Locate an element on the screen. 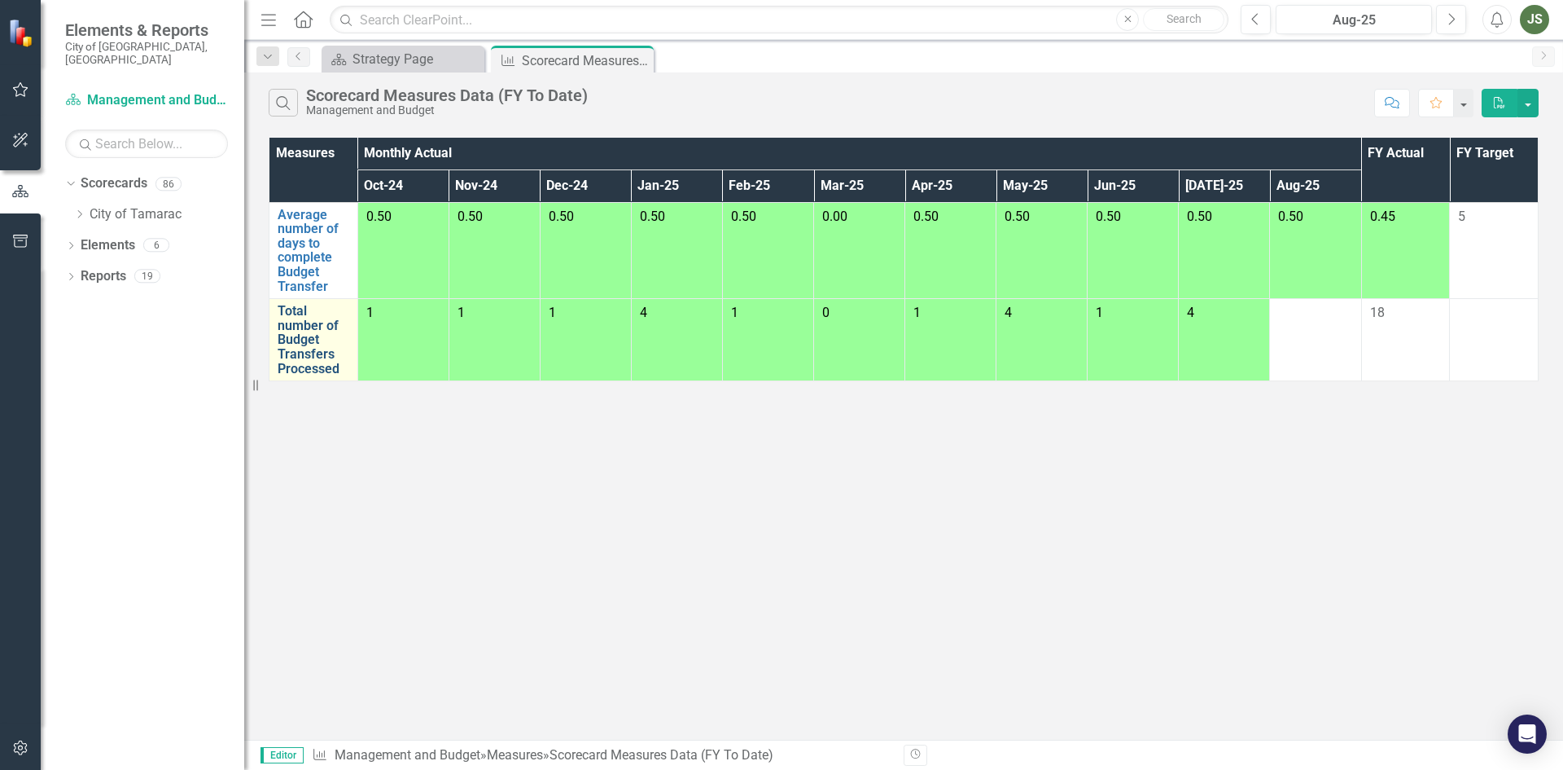 This screenshot has height=770, width=1563. span: Editor is located at coordinates (282, 755).